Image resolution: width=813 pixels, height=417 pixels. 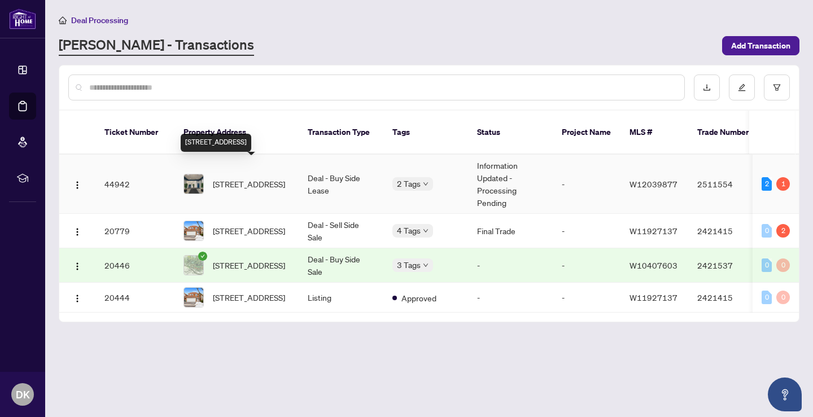 I want to click on th: Project Name, so click(x=587, y=133).